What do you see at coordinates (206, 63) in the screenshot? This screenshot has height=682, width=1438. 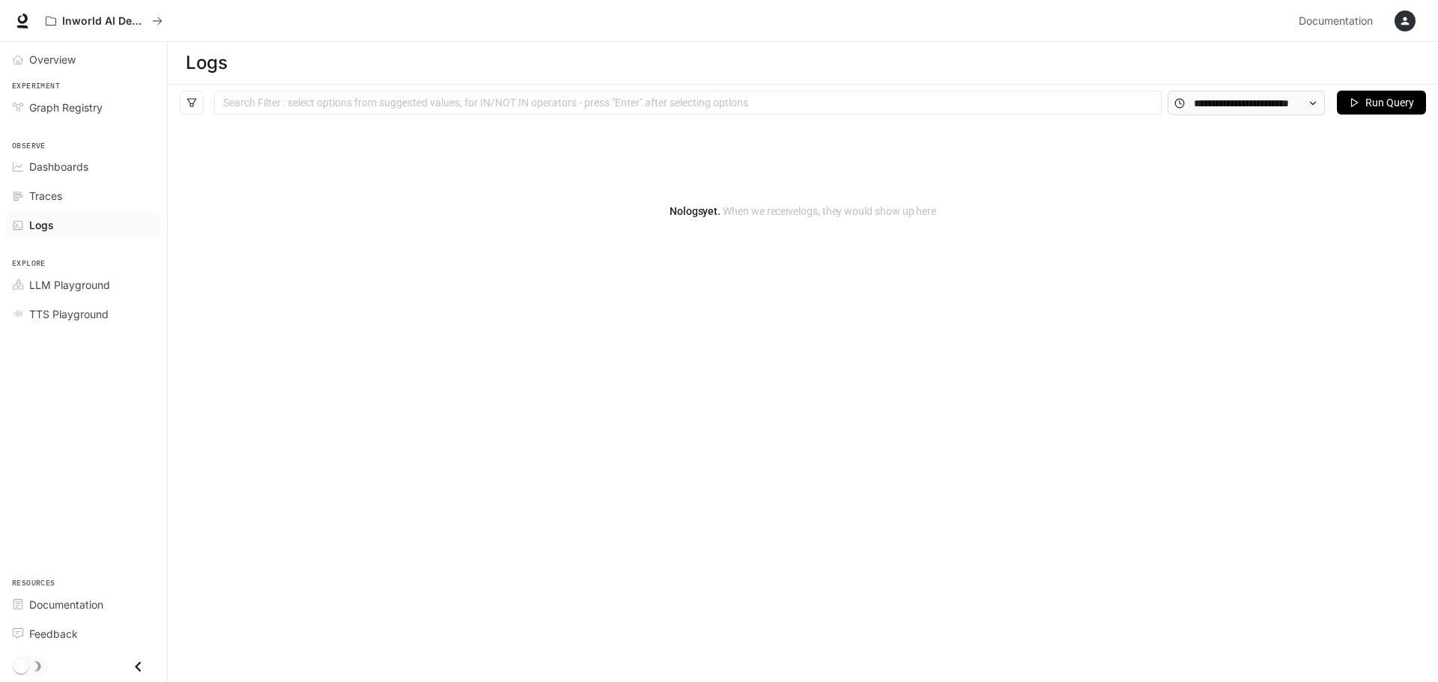 I see `h1: Logs` at bounding box center [206, 63].